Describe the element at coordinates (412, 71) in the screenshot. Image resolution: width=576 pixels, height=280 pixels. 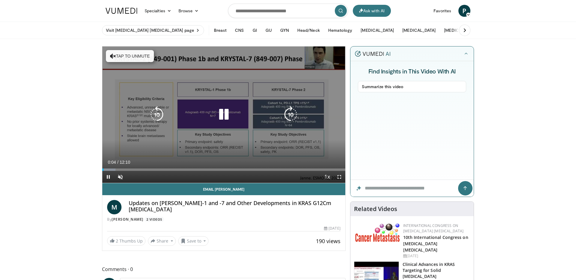
I see `h4: Find Insights in This Video With AI` at that location.